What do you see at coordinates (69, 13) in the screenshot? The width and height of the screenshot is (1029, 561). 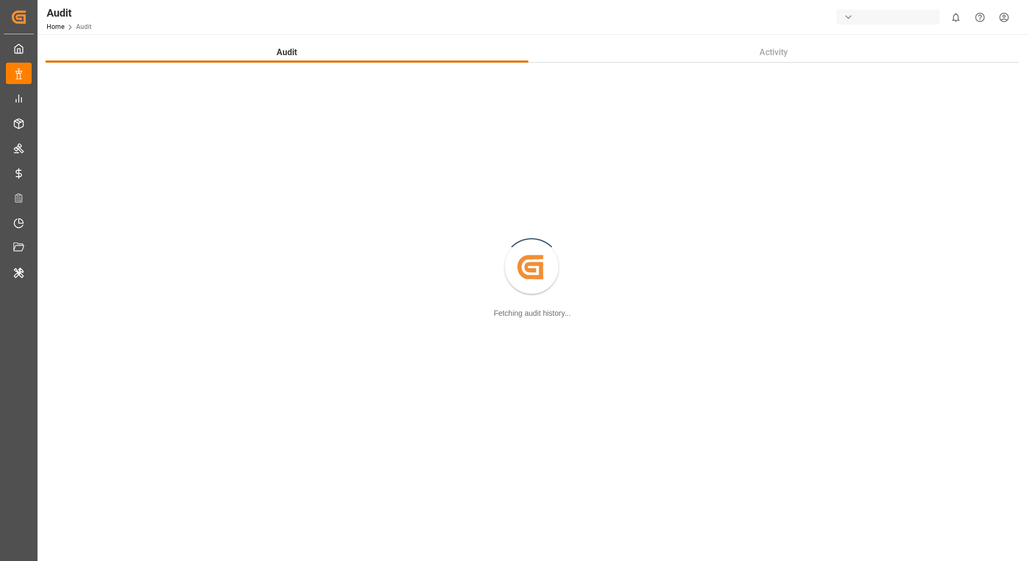 I see `div: Audit` at bounding box center [69, 13].